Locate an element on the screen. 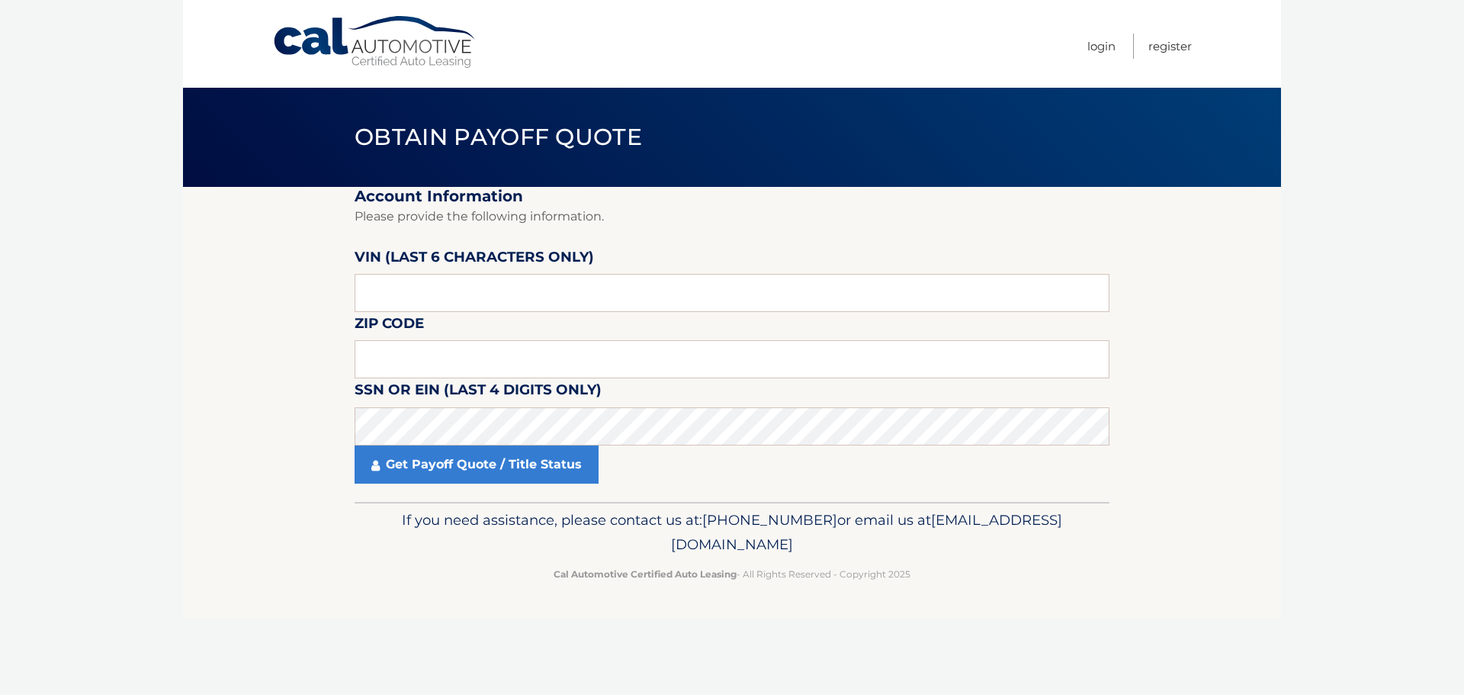 The height and width of the screenshot is (695, 1464). p: If you need assistance, please contact us at: or email us at is located at coordinates (732, 532).